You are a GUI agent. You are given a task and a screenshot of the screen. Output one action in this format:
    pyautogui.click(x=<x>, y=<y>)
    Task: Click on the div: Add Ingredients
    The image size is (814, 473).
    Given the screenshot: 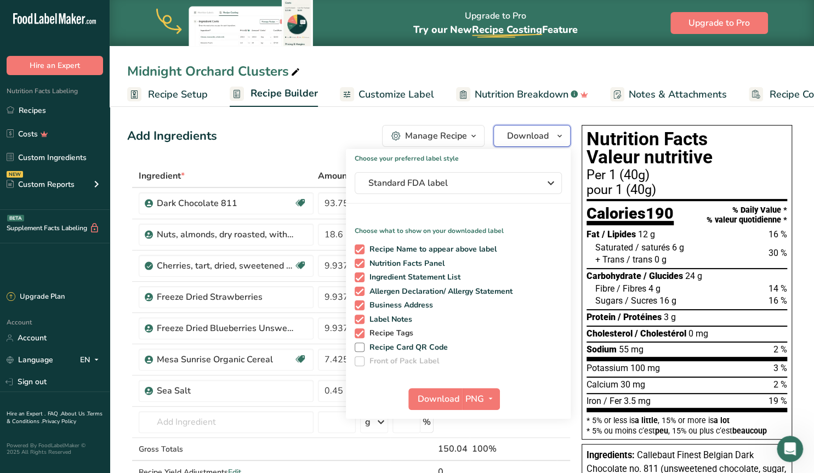 What is the action you would take?
    pyautogui.click(x=172, y=136)
    